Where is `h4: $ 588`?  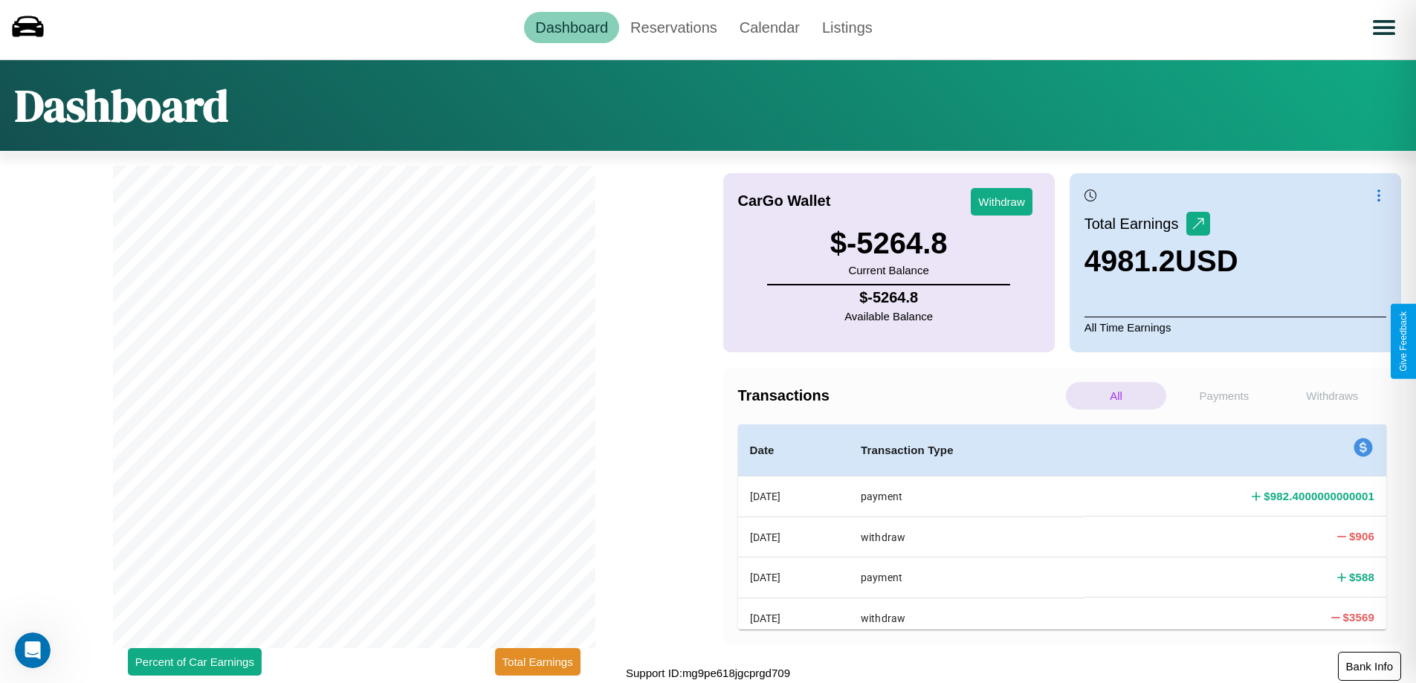
h4: $ 588 is located at coordinates (1362, 577).